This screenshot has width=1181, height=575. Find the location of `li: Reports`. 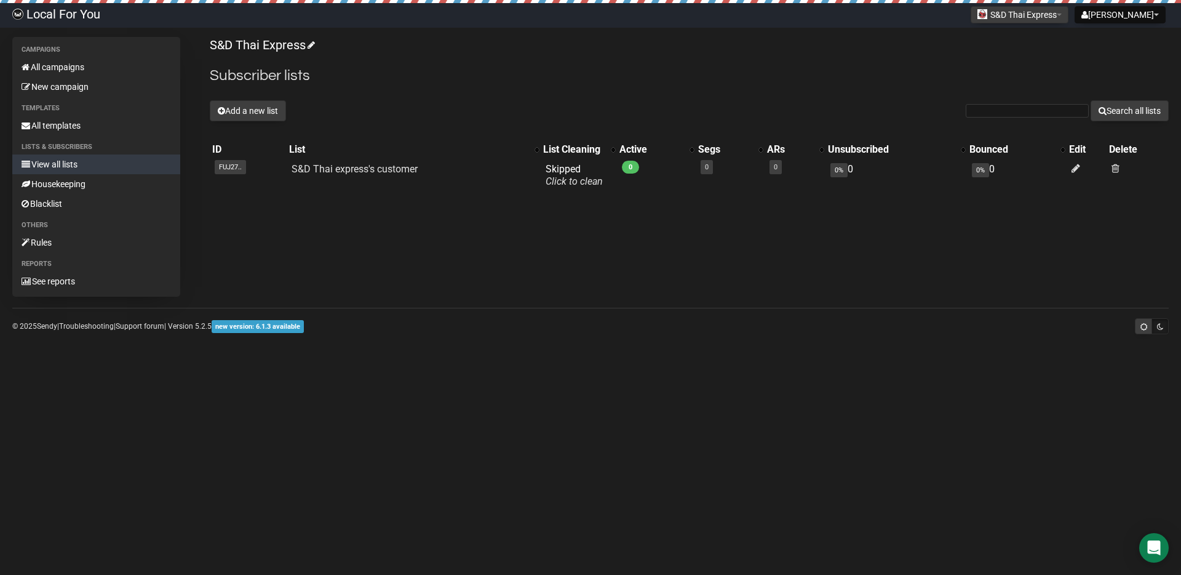

li: Reports is located at coordinates (96, 264).